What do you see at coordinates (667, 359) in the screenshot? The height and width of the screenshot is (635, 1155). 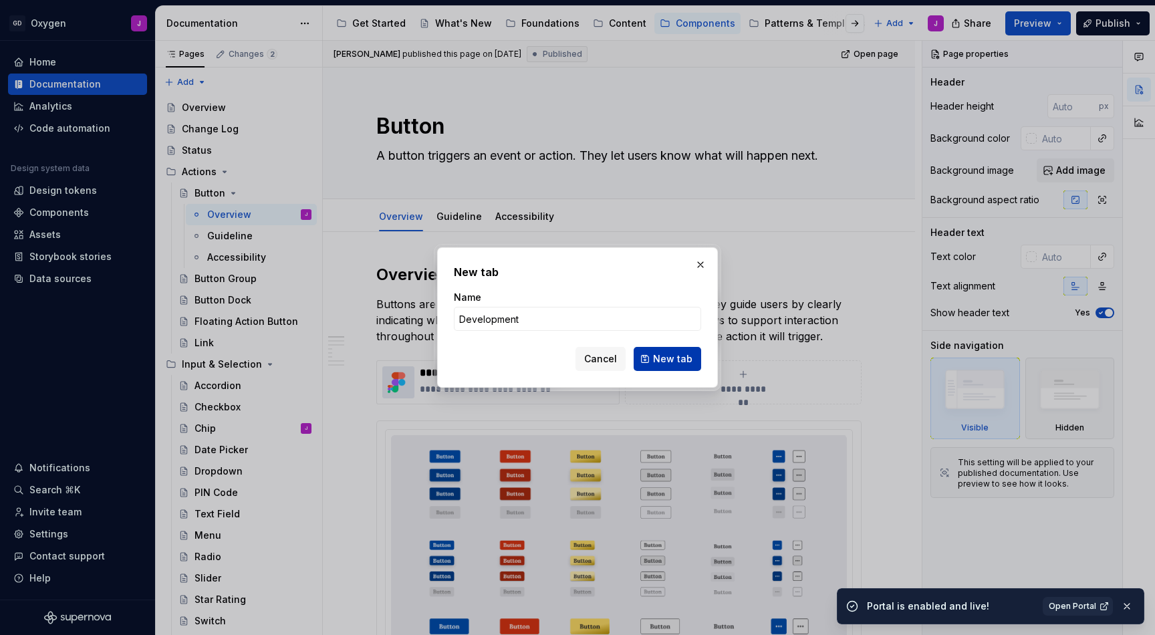 I see `button: New tab` at bounding box center [667, 359].